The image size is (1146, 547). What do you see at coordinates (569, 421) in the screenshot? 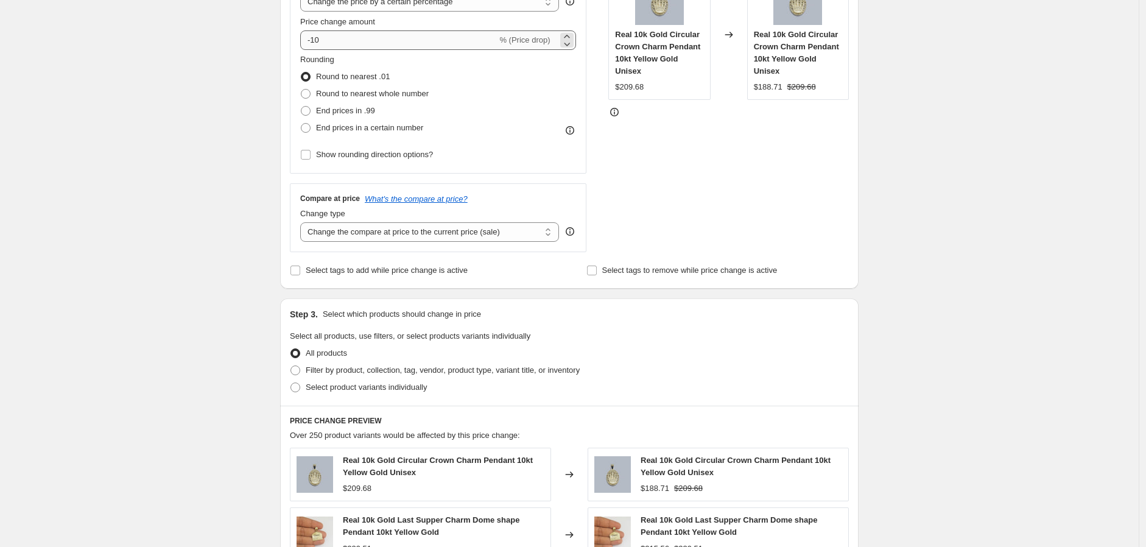
I see `h6: PRICE CHANGE PREVIEW` at bounding box center [569, 421].